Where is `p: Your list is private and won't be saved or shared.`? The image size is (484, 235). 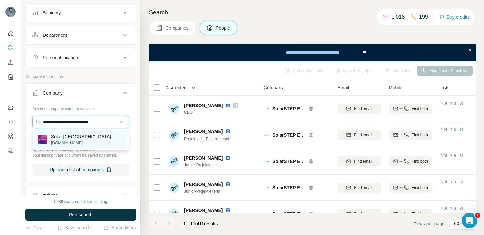 p: Your list is private and won't be saved or shared. is located at coordinates (81, 156).